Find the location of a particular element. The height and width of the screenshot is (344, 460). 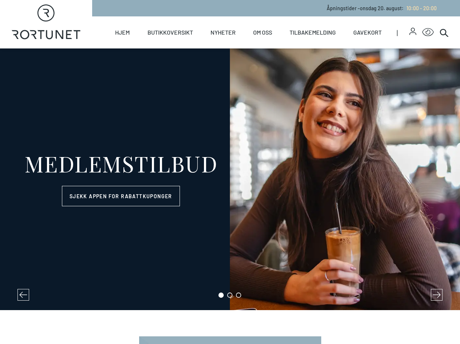

a: Butikkoversikt is located at coordinates (170, 32).